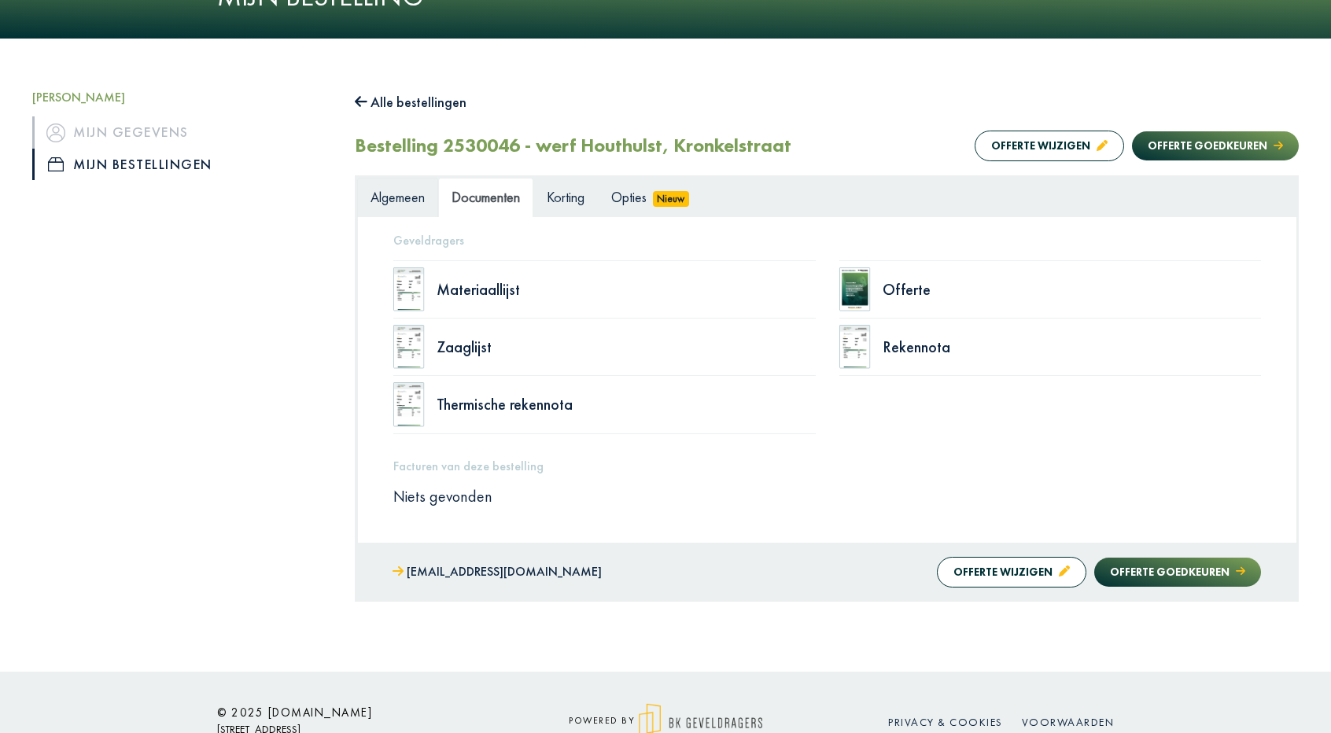 The image size is (1331, 733). What do you see at coordinates (411, 102) in the screenshot?
I see `button: Alle bestellingen` at bounding box center [411, 102].